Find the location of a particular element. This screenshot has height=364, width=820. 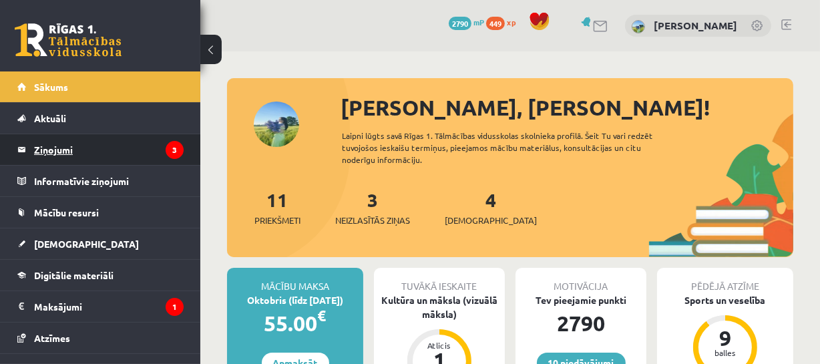

a: 2790 mP is located at coordinates (466, 22).